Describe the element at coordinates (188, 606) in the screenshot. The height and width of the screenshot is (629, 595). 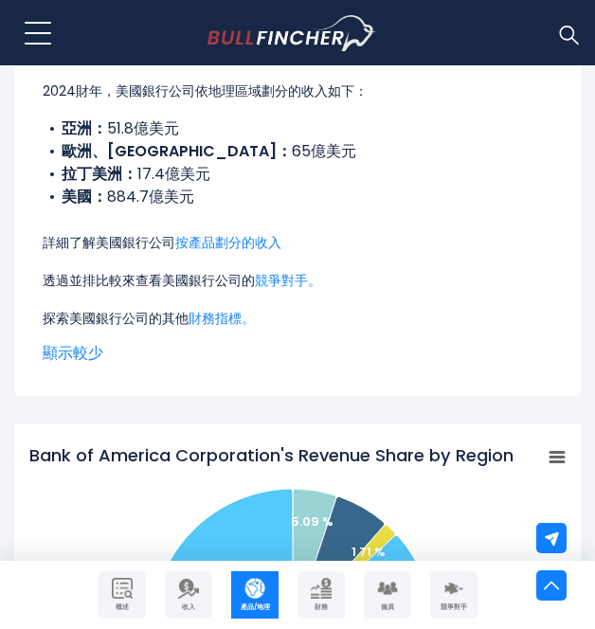
I see `font: 收入` at that location.